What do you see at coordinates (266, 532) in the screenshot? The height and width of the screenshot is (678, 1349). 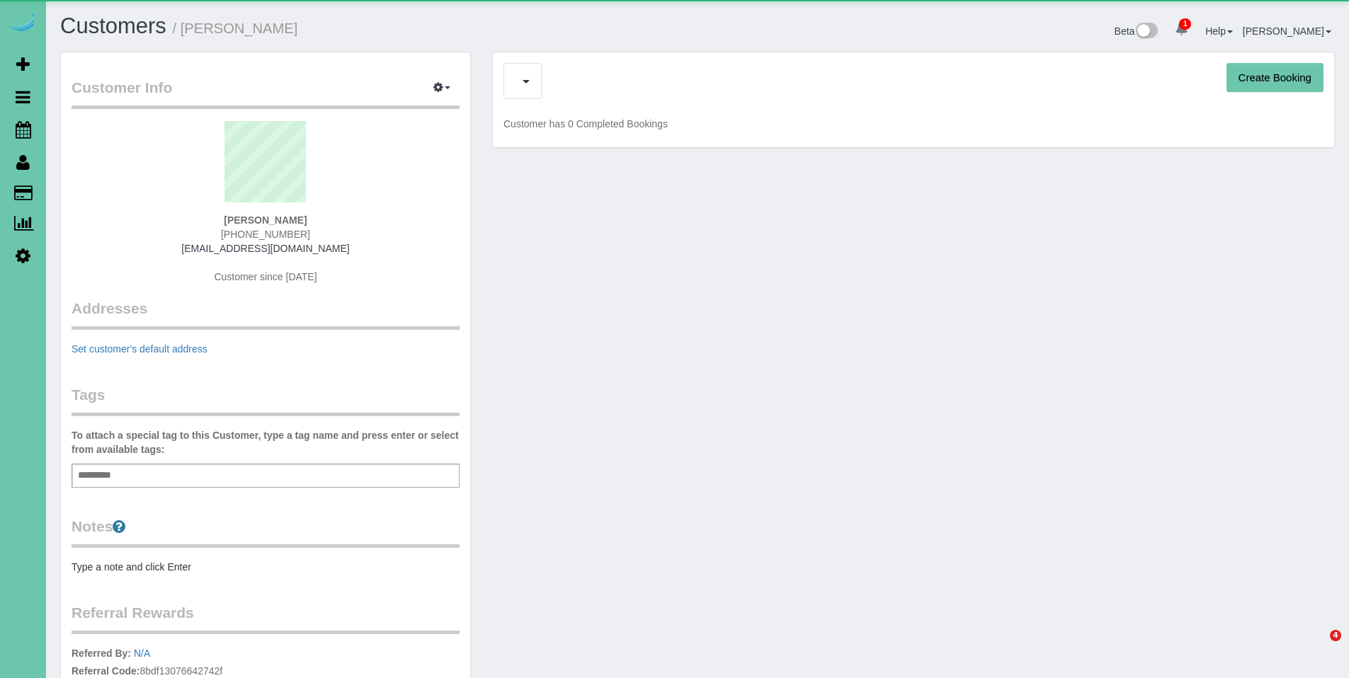 I see `legend: Notes` at bounding box center [266, 532].